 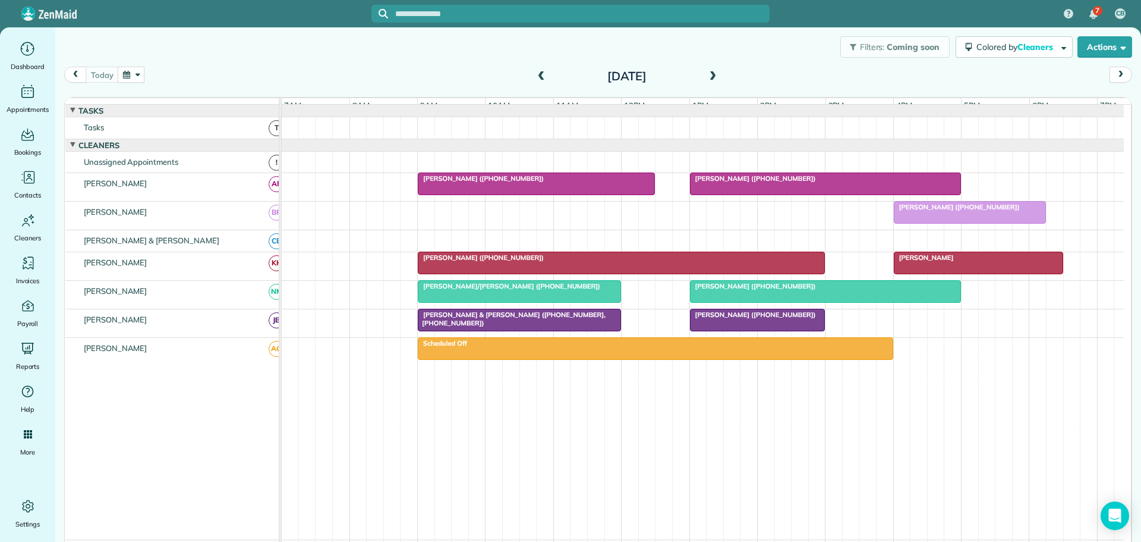 What do you see at coordinates (27, 313) in the screenshot?
I see `a: Payroll` at bounding box center [27, 313].